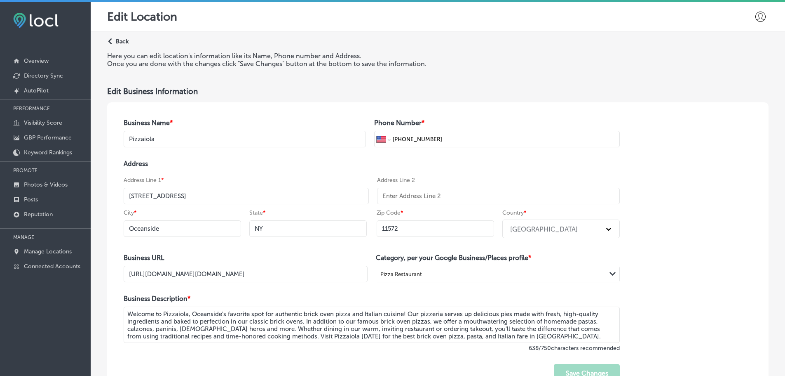 This screenshot has width=785, height=376. What do you see at coordinates (31, 199) in the screenshot?
I see `p: Posts` at bounding box center [31, 199].